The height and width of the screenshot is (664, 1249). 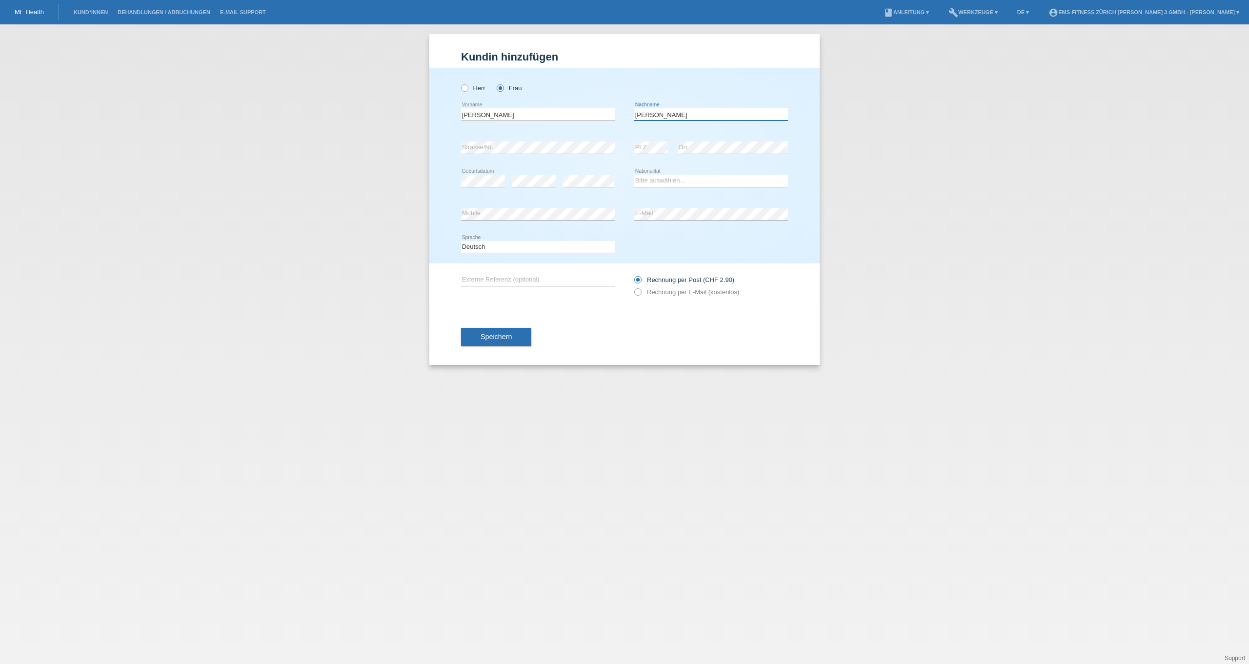 What do you see at coordinates (1023, 12) in the screenshot?
I see `a: DE ▾` at bounding box center [1023, 12].